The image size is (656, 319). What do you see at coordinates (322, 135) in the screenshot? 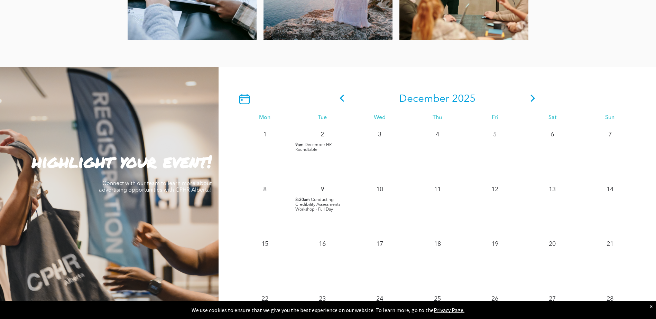
I see `p: 2` at bounding box center [322, 135].